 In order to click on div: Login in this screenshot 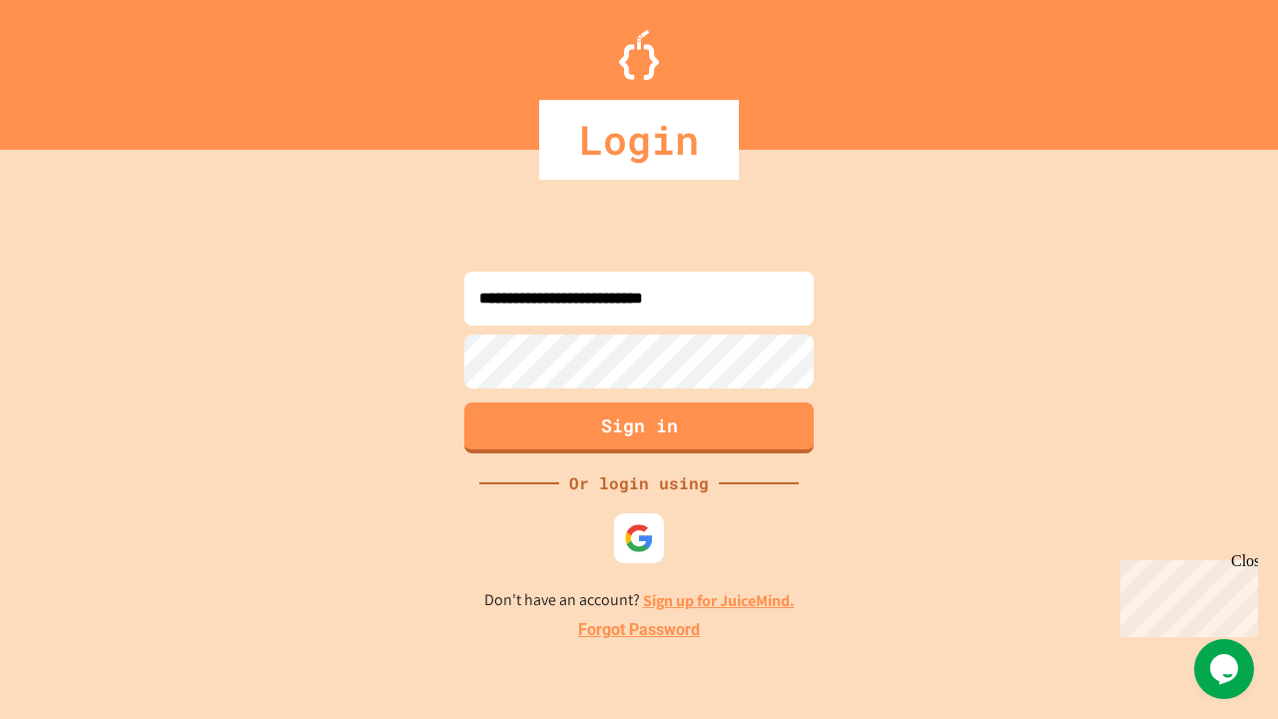, I will do `click(639, 140)`.